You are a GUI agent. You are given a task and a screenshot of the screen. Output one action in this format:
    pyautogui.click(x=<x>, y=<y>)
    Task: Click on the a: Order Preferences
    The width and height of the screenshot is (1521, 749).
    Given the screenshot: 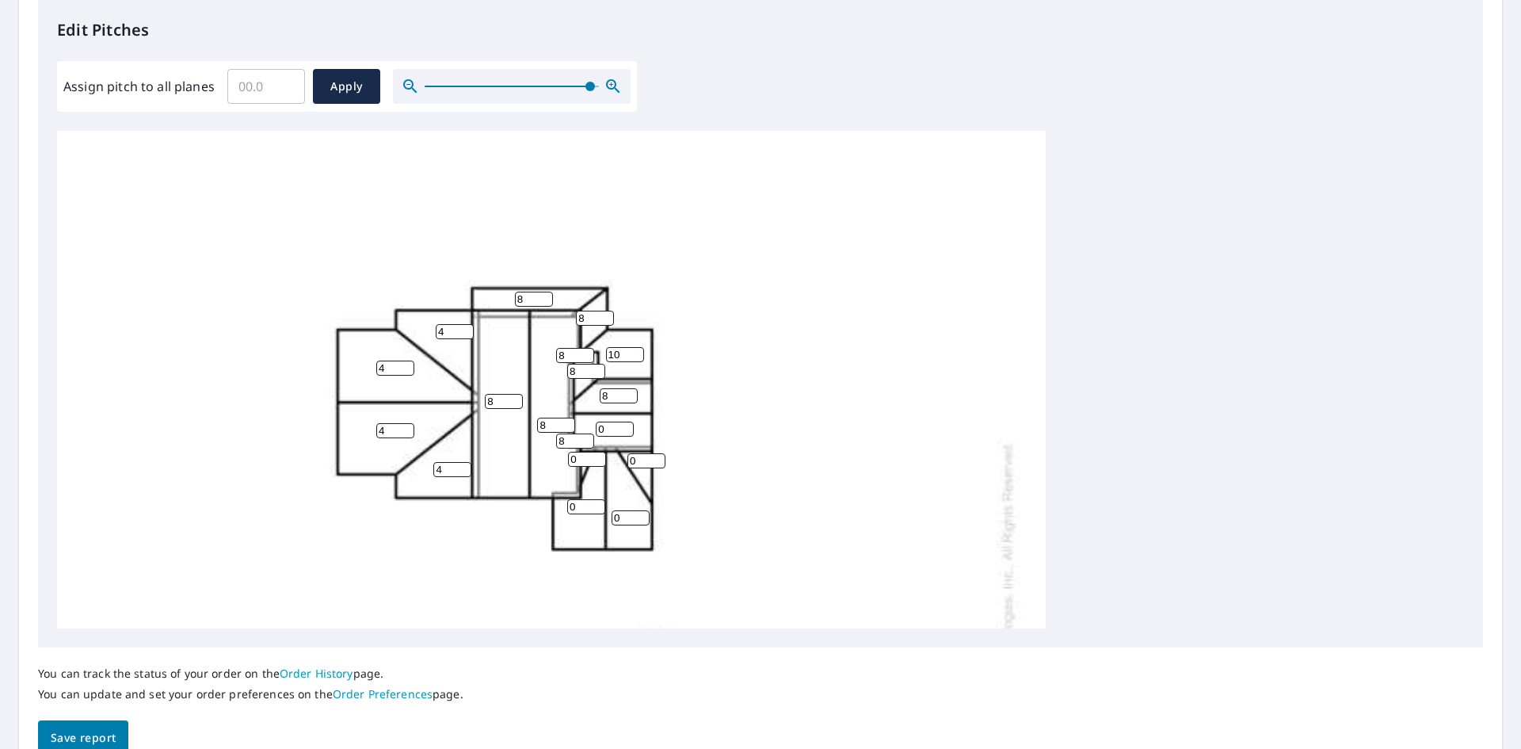 What is the action you would take?
    pyautogui.click(x=383, y=693)
    